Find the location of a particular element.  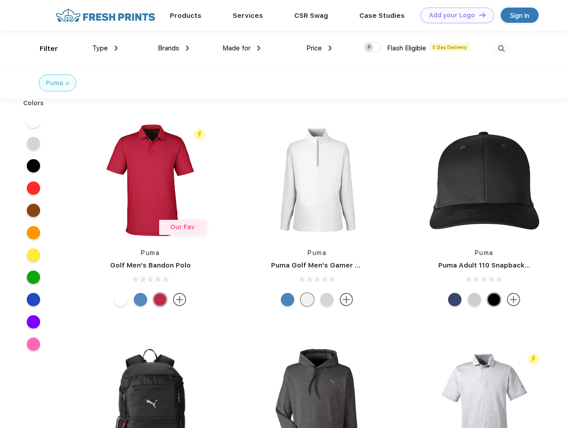

div: Pma Blk Pma Blk is located at coordinates (494, 299).